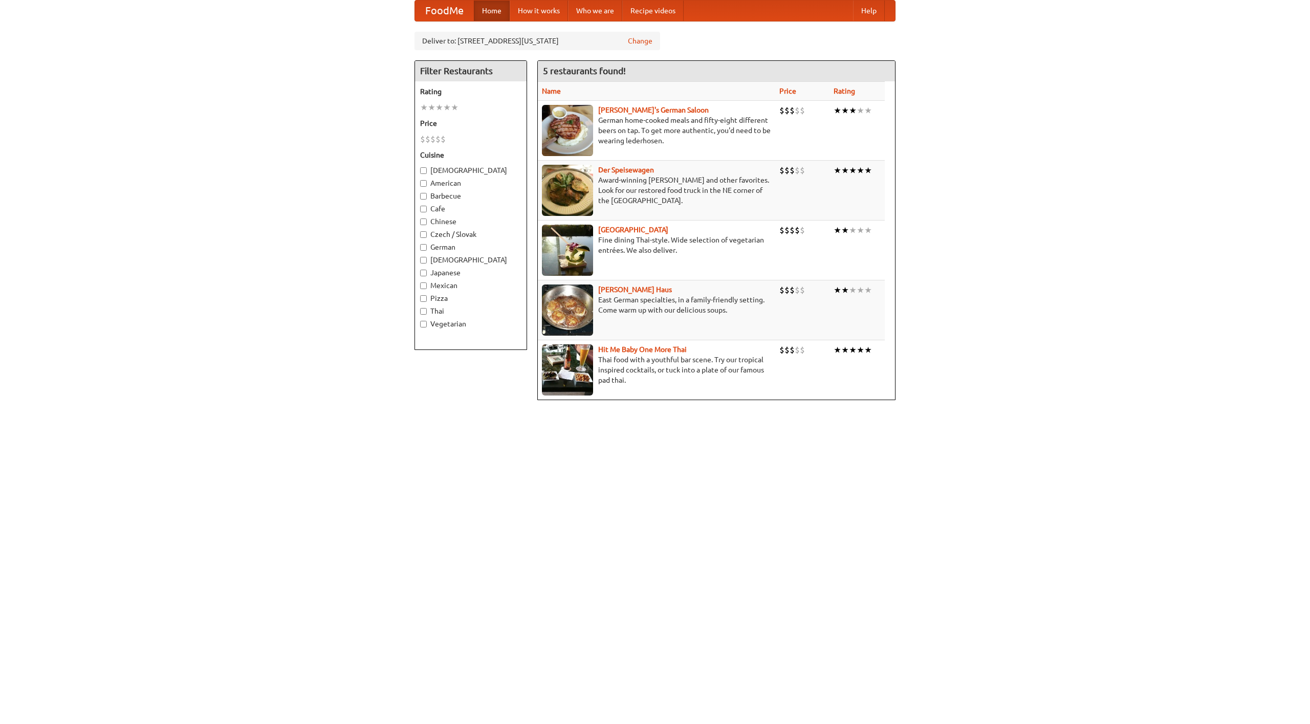 The image size is (1310, 724). I want to click on a: Recipe videos, so click(653, 11).